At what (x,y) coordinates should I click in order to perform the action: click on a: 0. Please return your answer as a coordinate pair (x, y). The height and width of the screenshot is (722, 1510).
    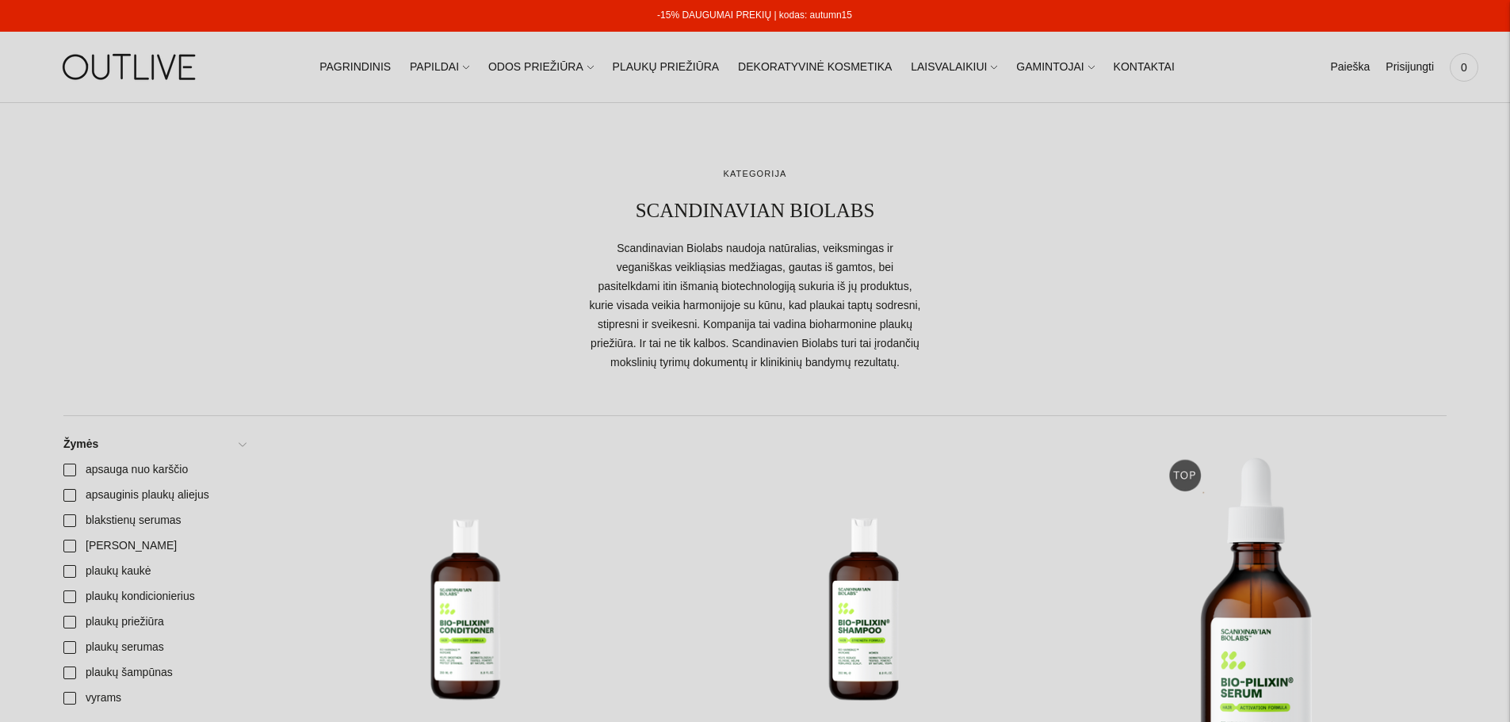
    Looking at the image, I should click on (1464, 67).